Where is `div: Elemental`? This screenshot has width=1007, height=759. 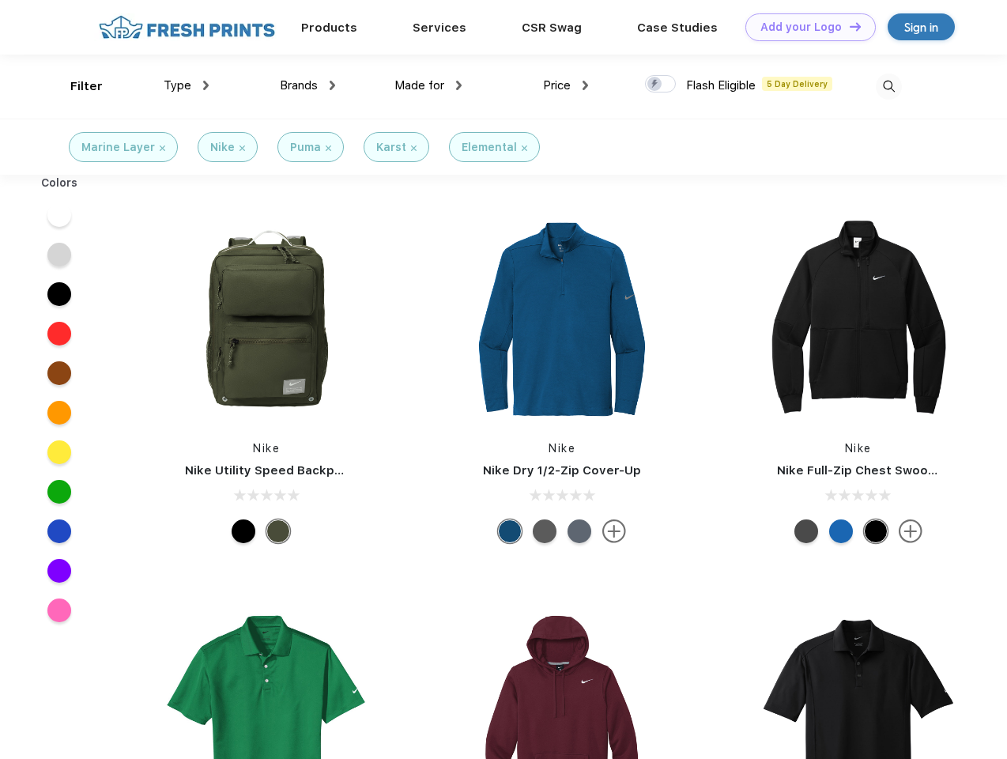 div: Elemental is located at coordinates (489, 147).